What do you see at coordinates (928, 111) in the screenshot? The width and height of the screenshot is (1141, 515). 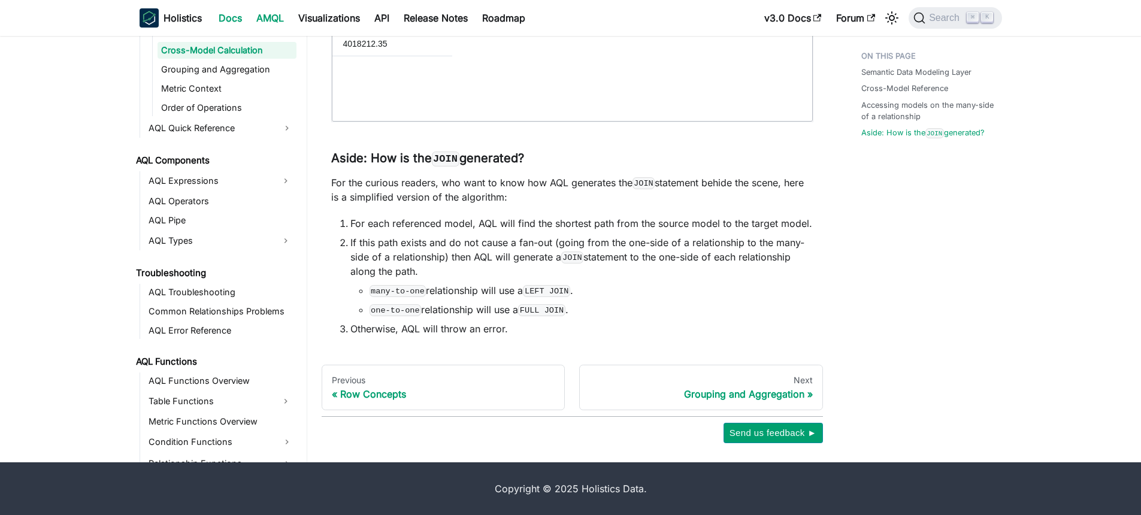 I see `a: Accessing models on the many-side of a relationship` at bounding box center [928, 111].